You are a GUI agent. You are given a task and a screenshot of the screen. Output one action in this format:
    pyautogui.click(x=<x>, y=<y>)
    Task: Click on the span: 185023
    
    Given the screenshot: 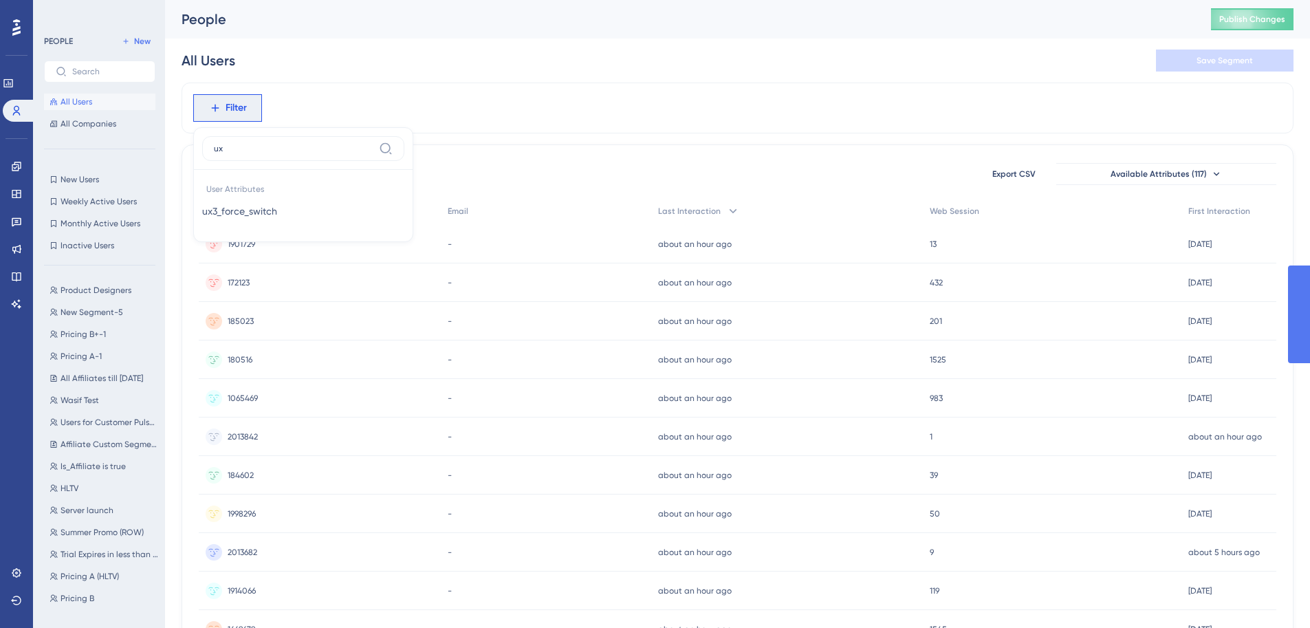 What is the action you would take?
    pyautogui.click(x=241, y=321)
    